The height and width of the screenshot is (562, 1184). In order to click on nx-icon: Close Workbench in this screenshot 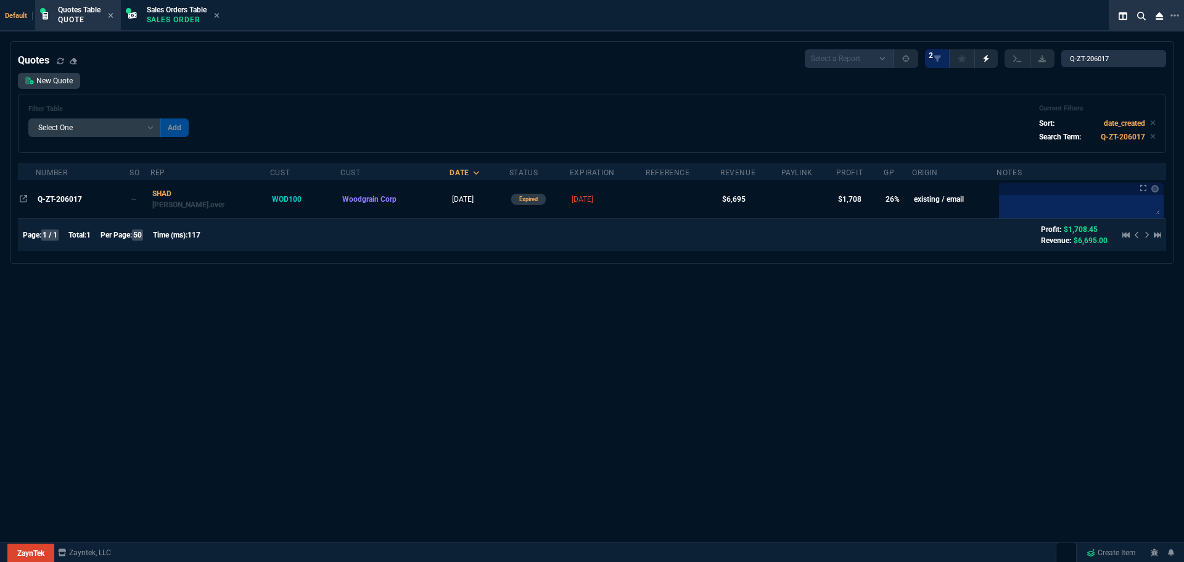, I will do `click(1159, 16)`.